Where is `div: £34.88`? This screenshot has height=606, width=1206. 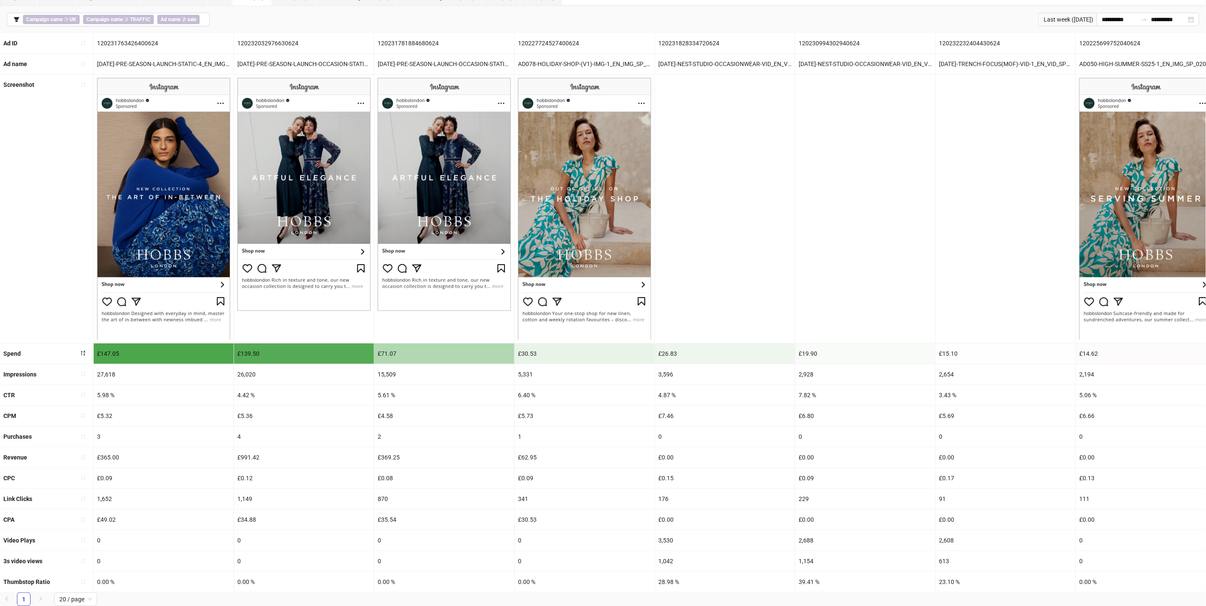
div: £34.88 is located at coordinates (304, 520).